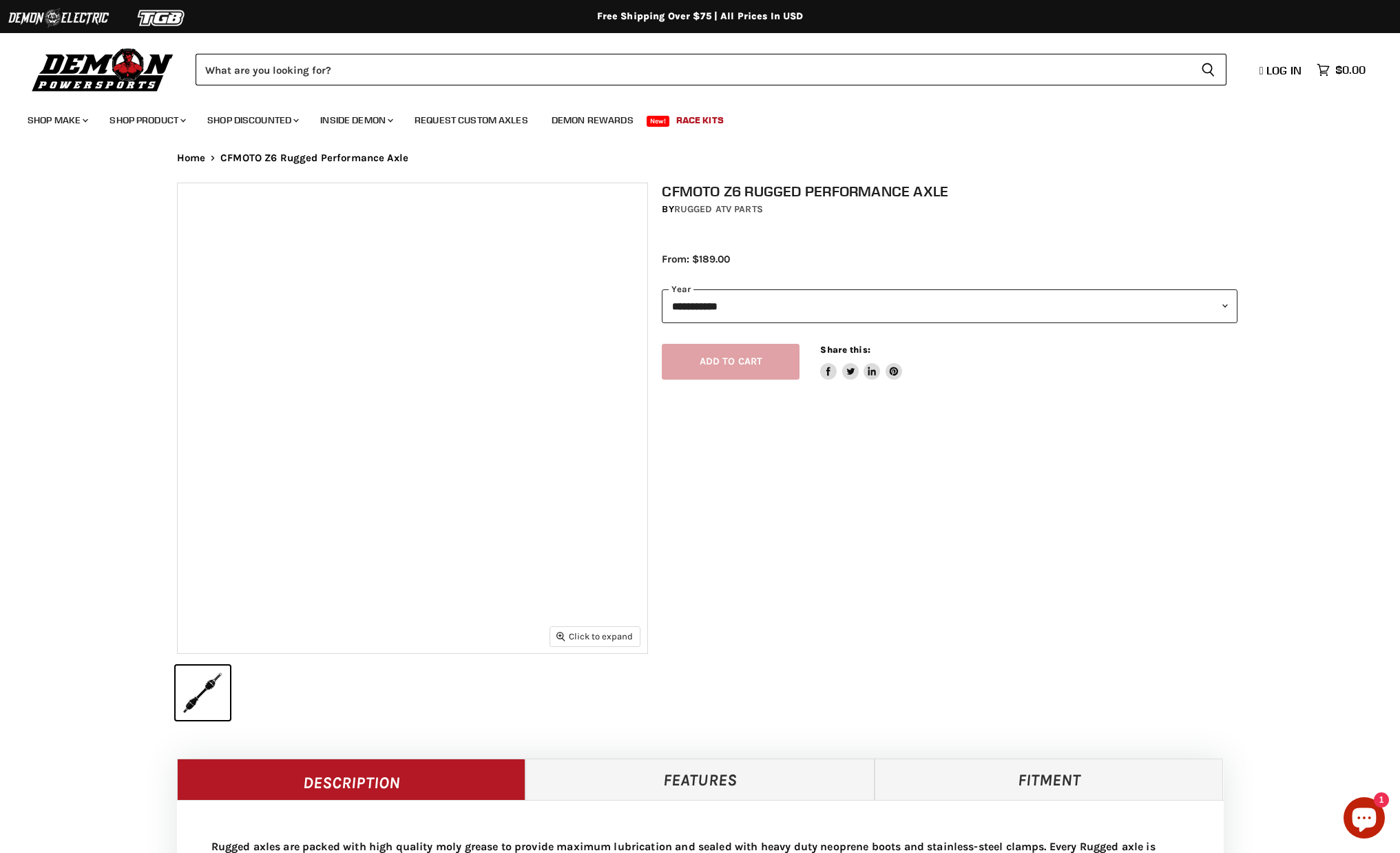 Image resolution: width=1400 pixels, height=853 pixels. I want to click on span: Log in, so click(1284, 70).